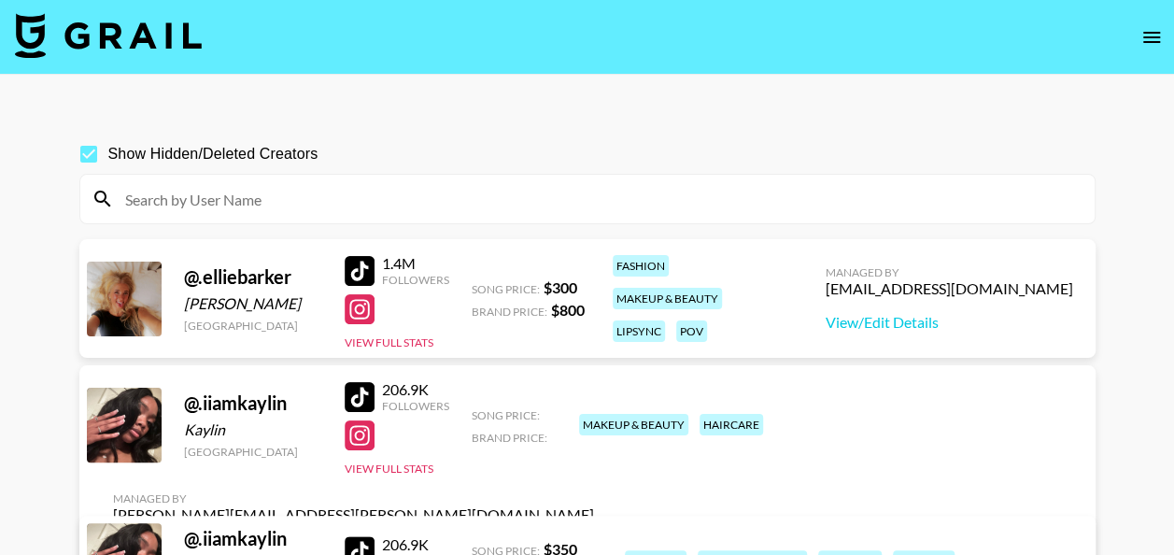 The image size is (1174, 555). I want to click on strong: $ 300, so click(560, 287).